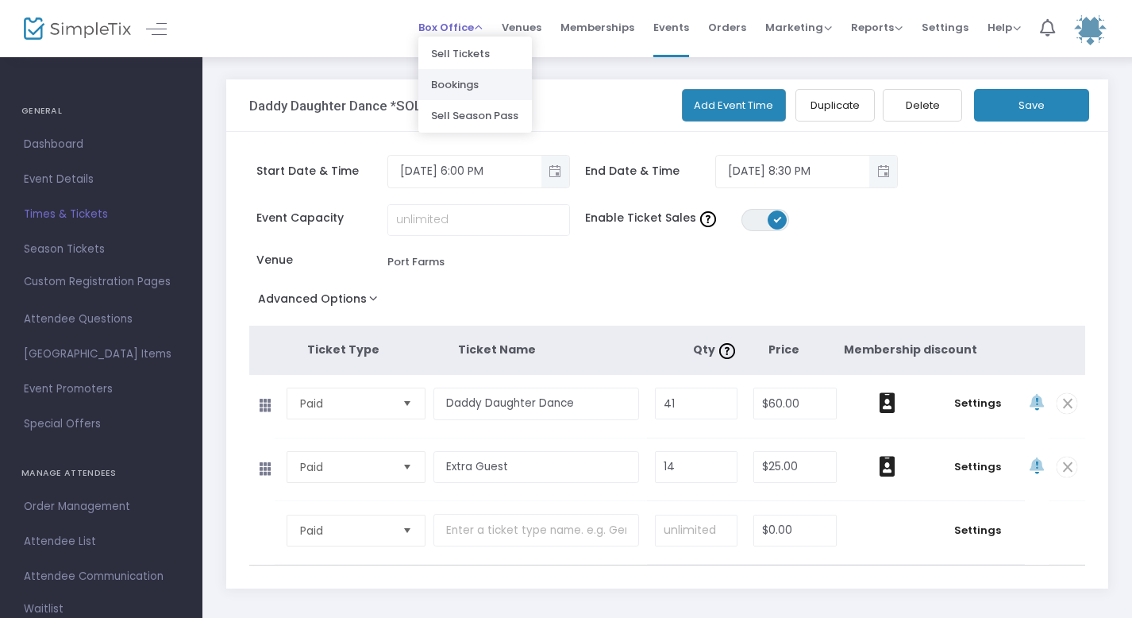  What do you see at coordinates (923, 105) in the screenshot?
I see `button: Delete` at bounding box center [923, 105].